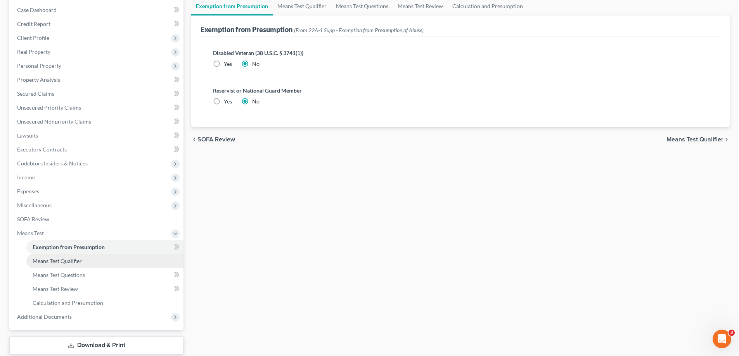  Describe the element at coordinates (732, 333) in the screenshot. I see `span: 3` at that location.